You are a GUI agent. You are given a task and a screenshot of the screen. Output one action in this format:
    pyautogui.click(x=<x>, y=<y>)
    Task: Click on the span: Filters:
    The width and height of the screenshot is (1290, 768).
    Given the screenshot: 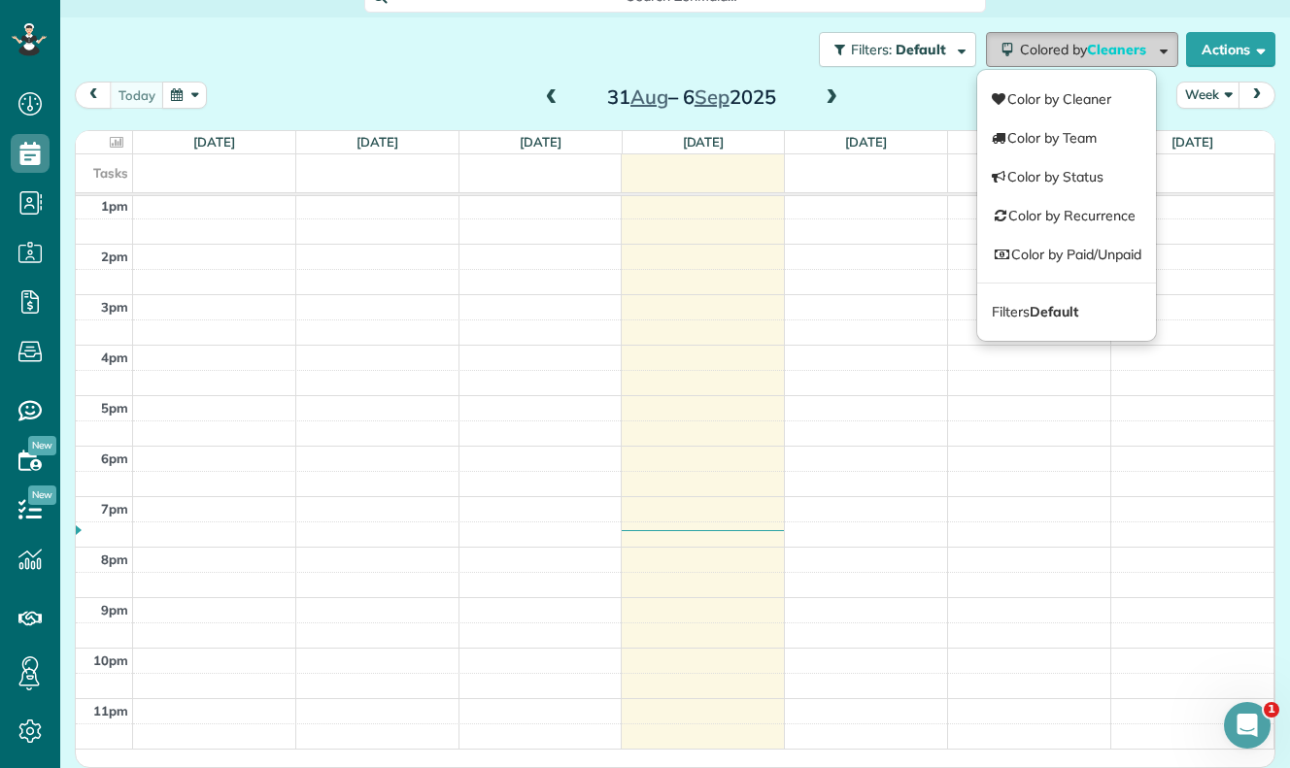 What is the action you would take?
    pyautogui.click(x=871, y=50)
    